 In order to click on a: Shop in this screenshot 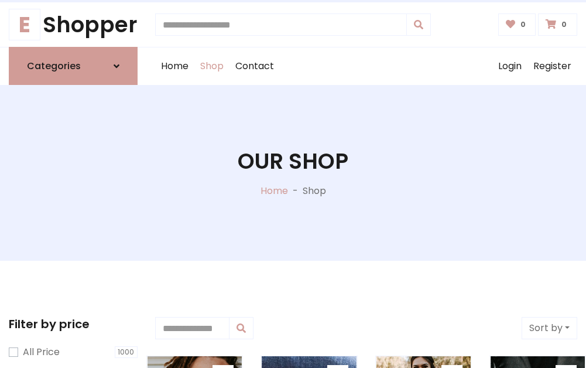, I will do `click(212, 66)`.